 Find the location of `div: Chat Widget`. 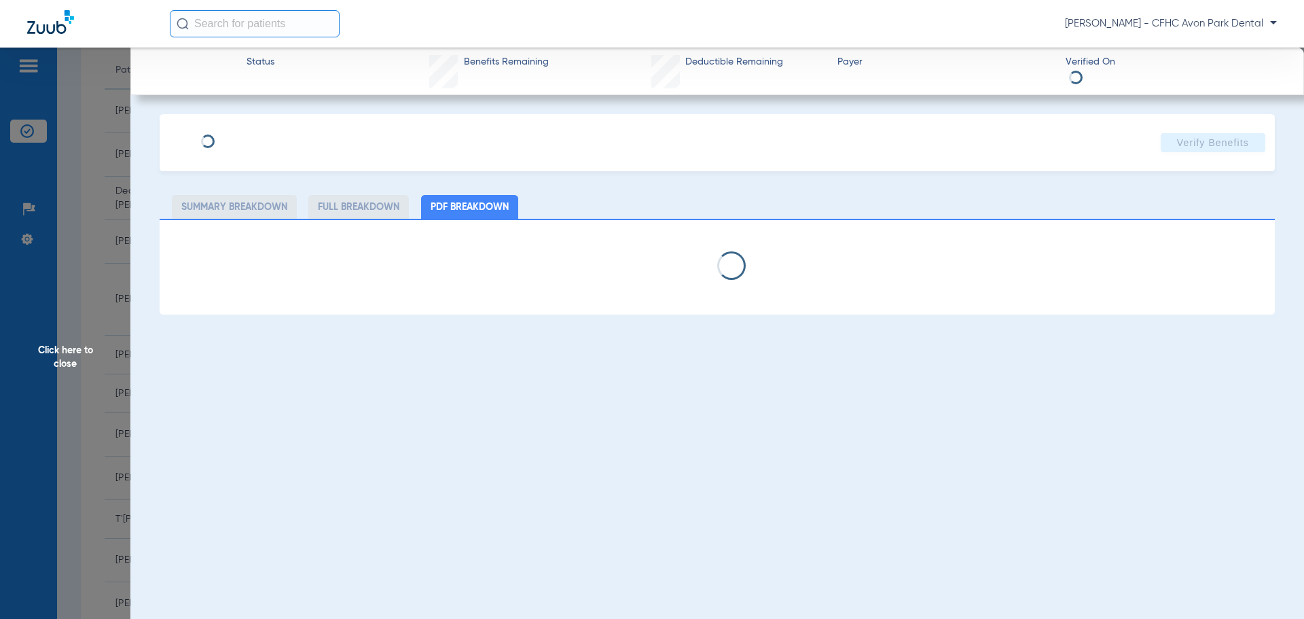

div: Chat Widget is located at coordinates (1270, 586).